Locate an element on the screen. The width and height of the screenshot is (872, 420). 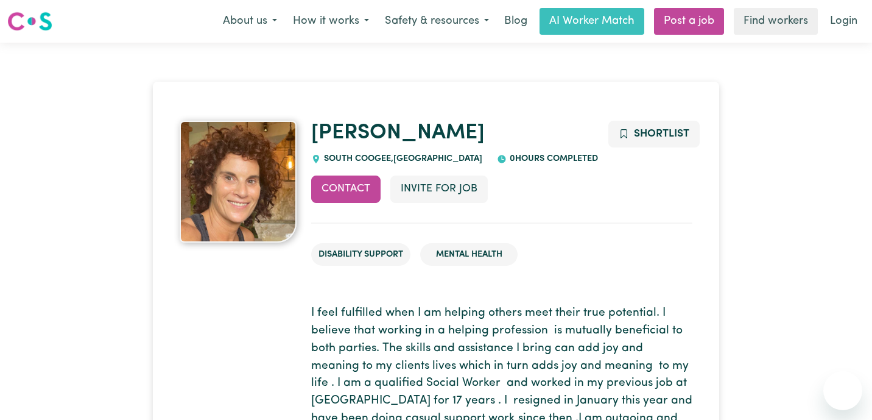
button: About us is located at coordinates (250, 21).